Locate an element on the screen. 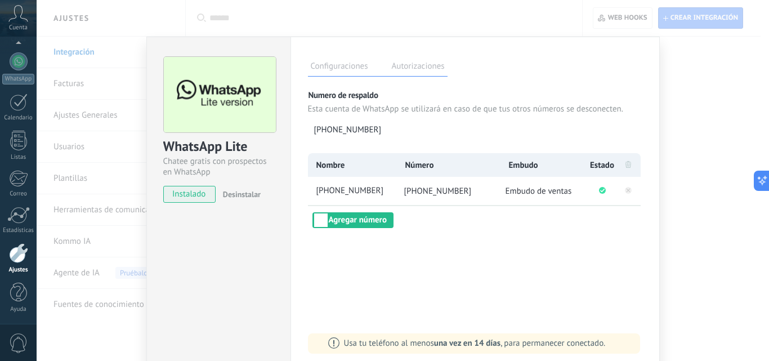 Image resolution: width=769 pixels, height=361 pixels. div: Calendario is located at coordinates (19, 118).